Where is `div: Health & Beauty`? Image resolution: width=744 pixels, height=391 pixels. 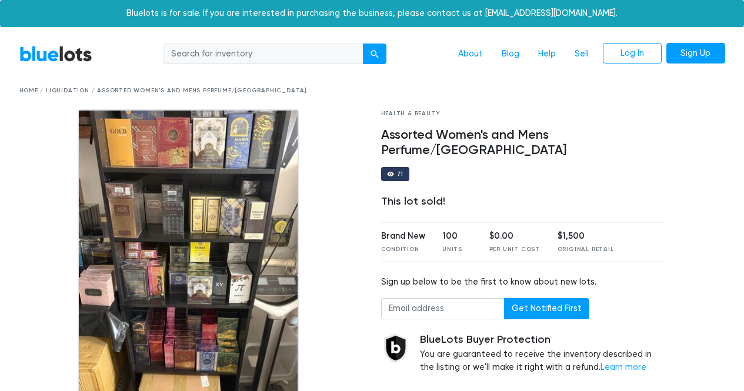 div: Health & Beauty is located at coordinates (523, 113).